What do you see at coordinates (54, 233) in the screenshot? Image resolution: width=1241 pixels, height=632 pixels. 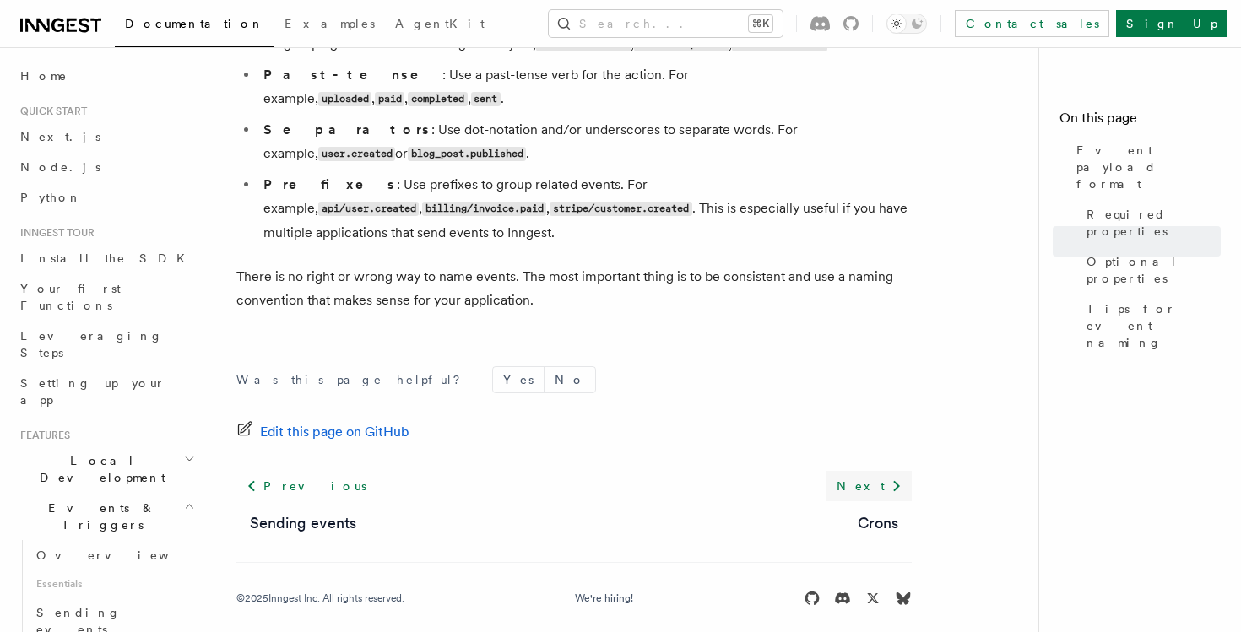 I see `span: Inngest tour` at bounding box center [54, 233].